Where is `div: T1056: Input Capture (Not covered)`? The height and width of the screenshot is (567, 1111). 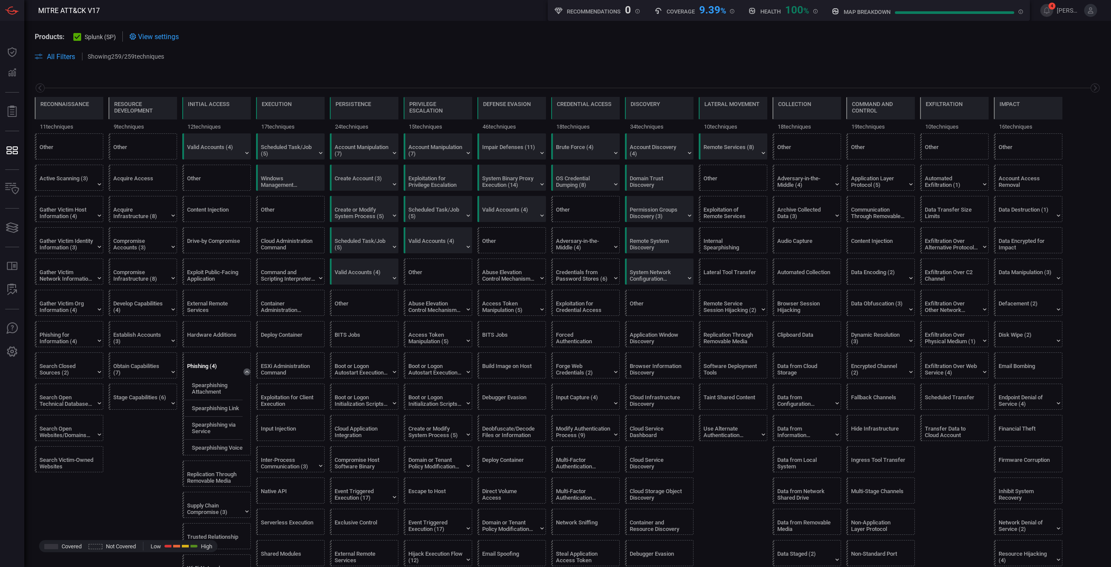
div: T1056: Input Capture (Not covered) is located at coordinates (586, 396).